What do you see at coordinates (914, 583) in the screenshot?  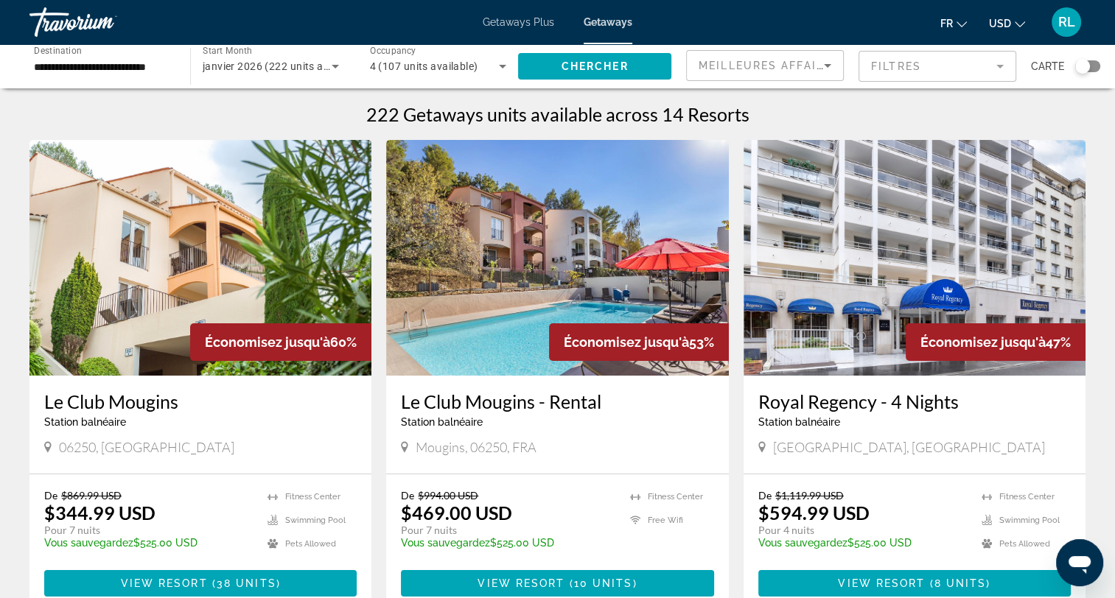 I see `a: View Resort(8 units)` at bounding box center [914, 583].